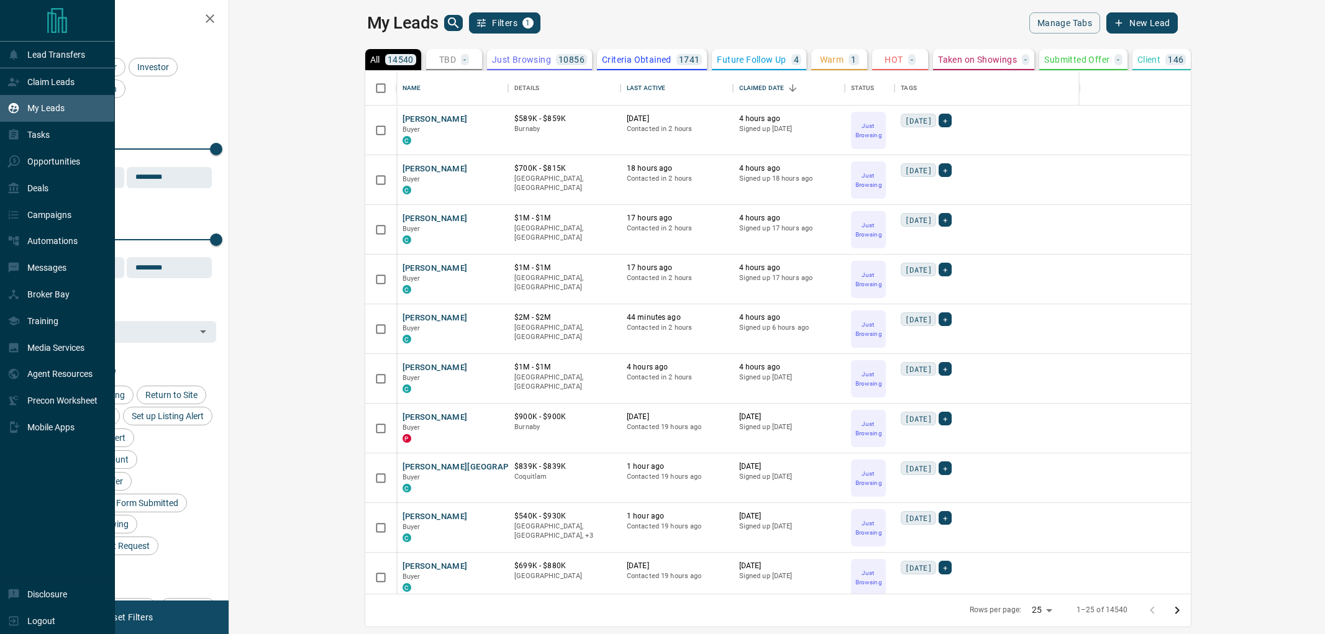 This screenshot has width=1325, height=634. What do you see at coordinates (909, 88) in the screenshot?
I see `div: Tags` at bounding box center [909, 88].